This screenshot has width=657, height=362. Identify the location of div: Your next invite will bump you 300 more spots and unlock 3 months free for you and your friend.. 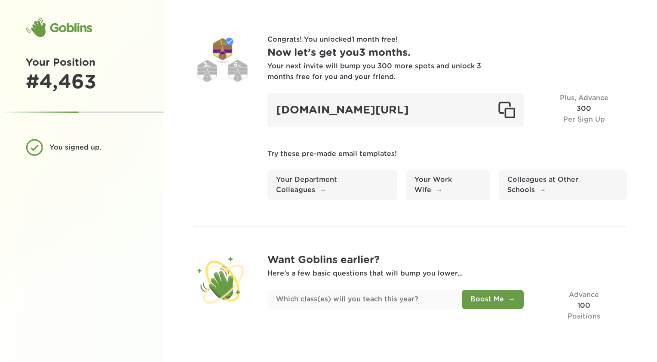
(375, 72).